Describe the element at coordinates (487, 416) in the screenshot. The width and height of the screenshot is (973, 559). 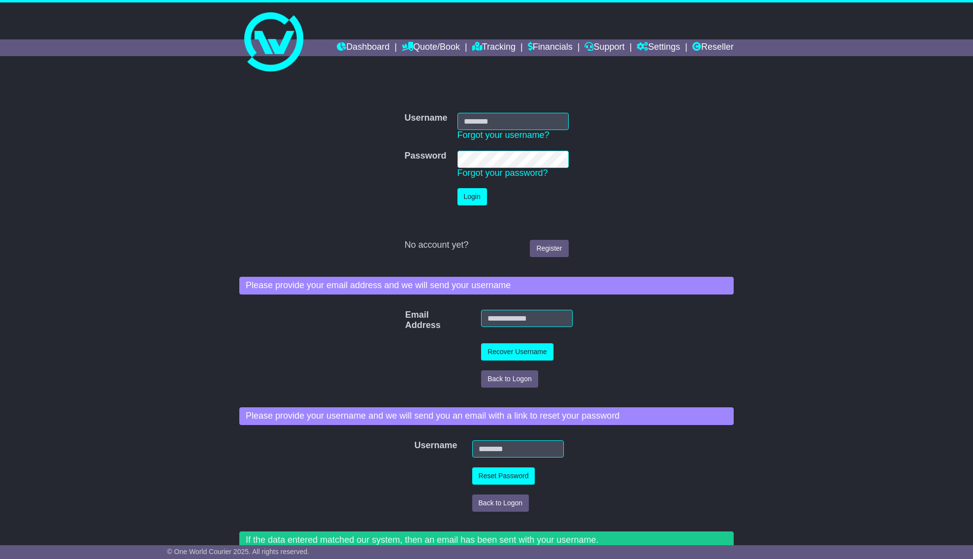
I see `div: Please provide your username and we will send you an email with a link to reset your password` at that location.